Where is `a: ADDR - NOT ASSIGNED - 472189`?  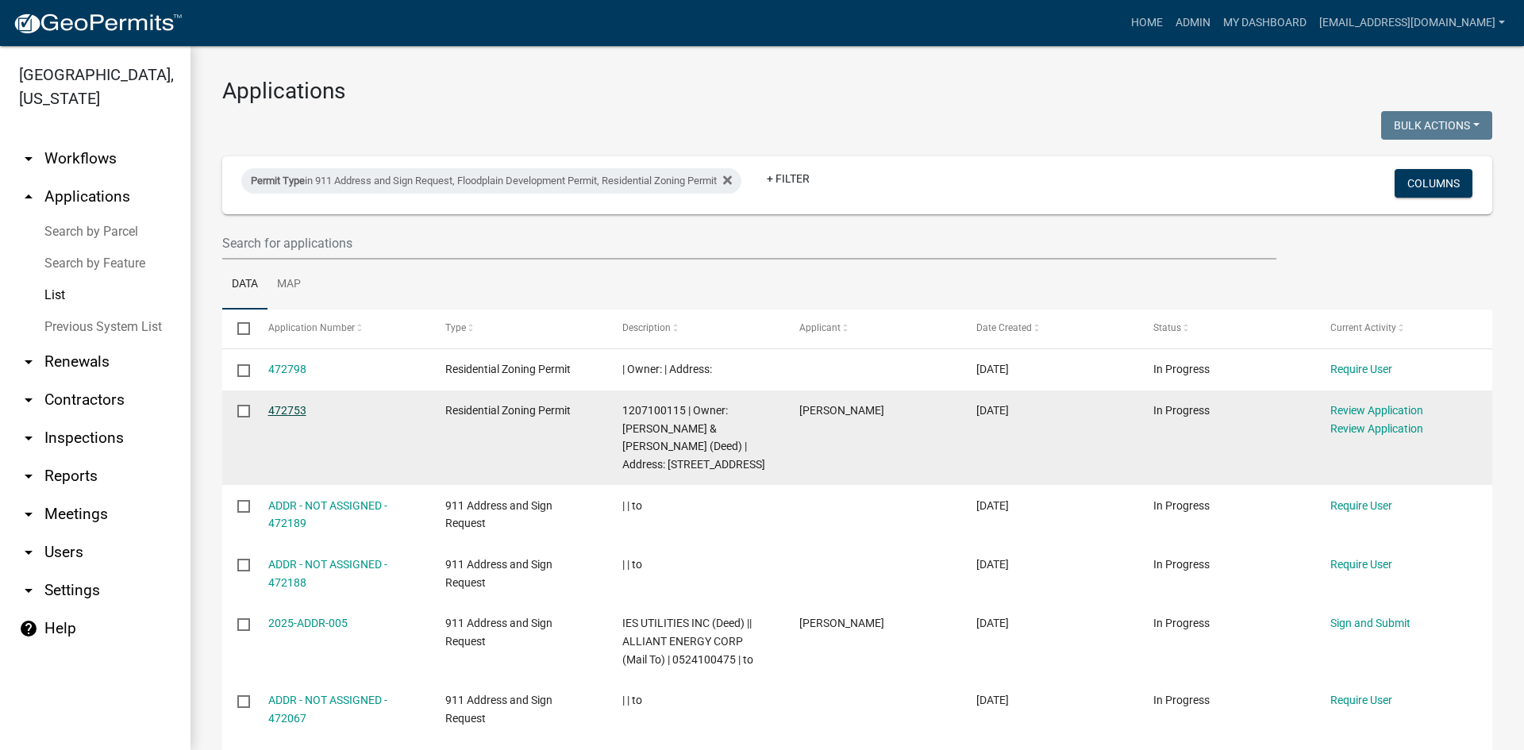 a: ADDR - NOT ASSIGNED - 472189 is located at coordinates (328, 514).